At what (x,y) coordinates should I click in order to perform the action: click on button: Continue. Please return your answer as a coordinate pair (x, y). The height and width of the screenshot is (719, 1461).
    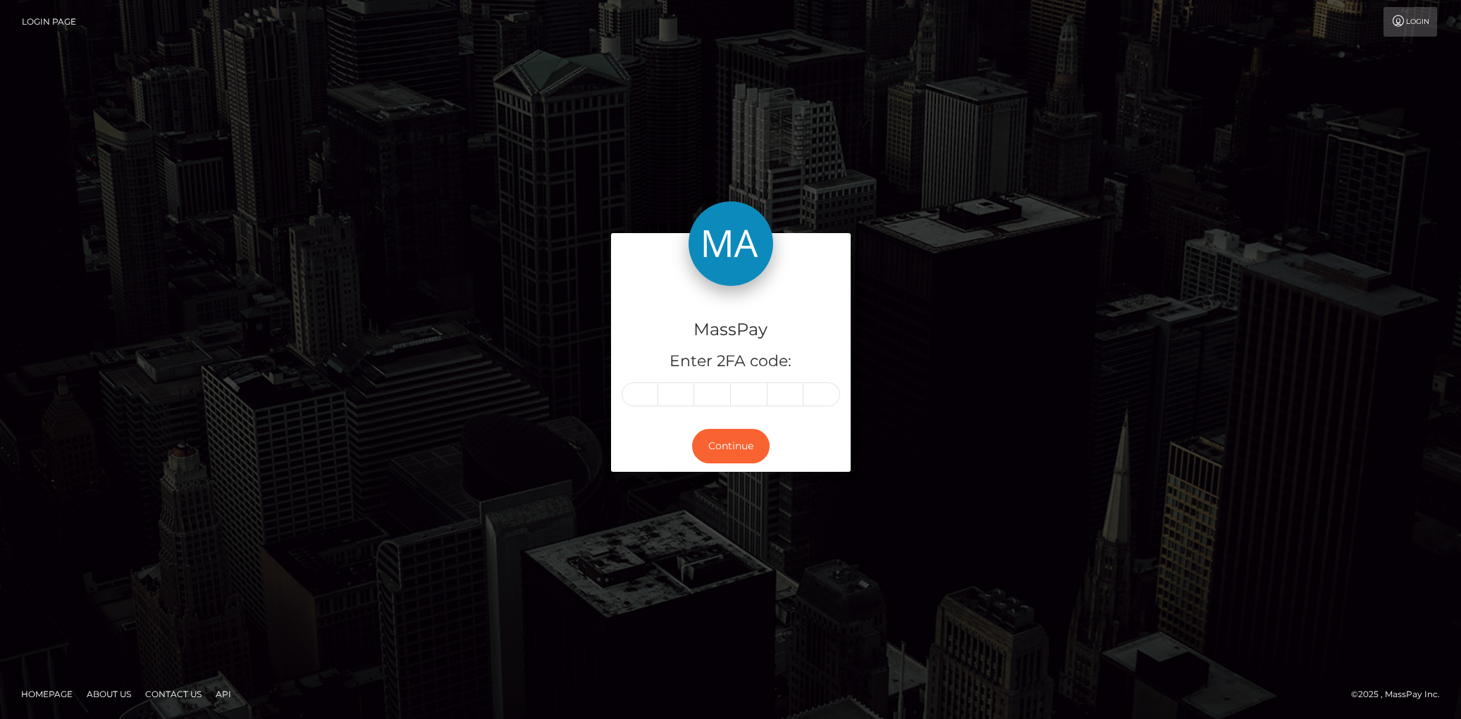
    Looking at the image, I should click on (731, 446).